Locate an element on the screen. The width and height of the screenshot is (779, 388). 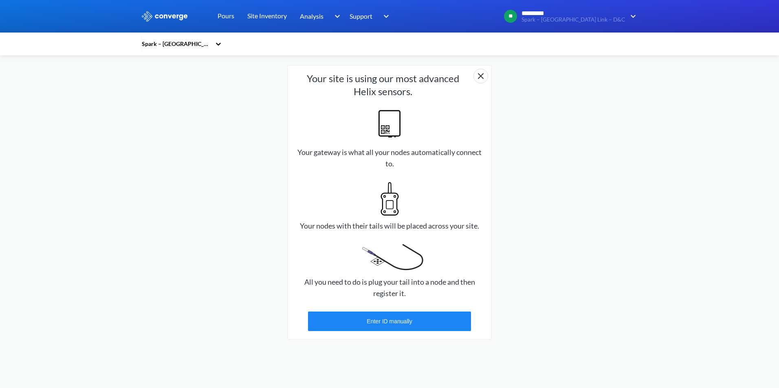
img: cable is located at coordinates (389, 259).